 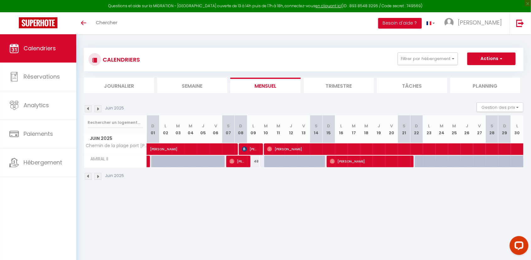 I want to click on th: 14, so click(x=317, y=129).